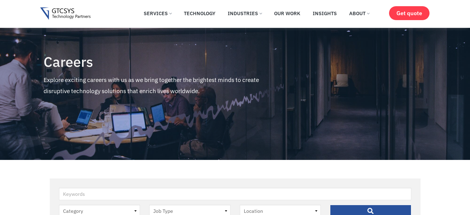  What do you see at coordinates (409, 13) in the screenshot?
I see `span: Get quote` at bounding box center [409, 13].